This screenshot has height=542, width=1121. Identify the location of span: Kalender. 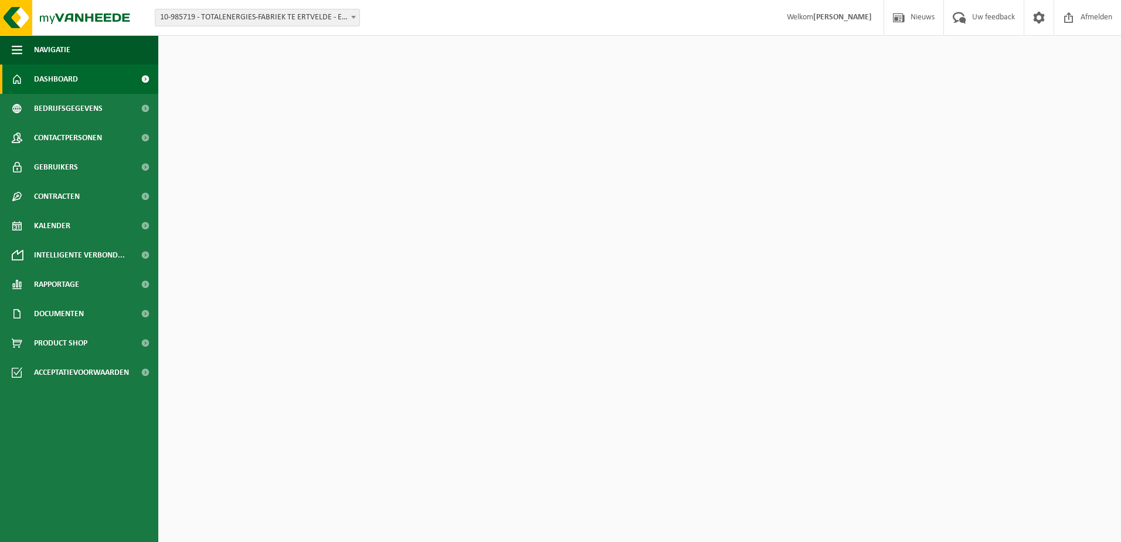
(52, 226).